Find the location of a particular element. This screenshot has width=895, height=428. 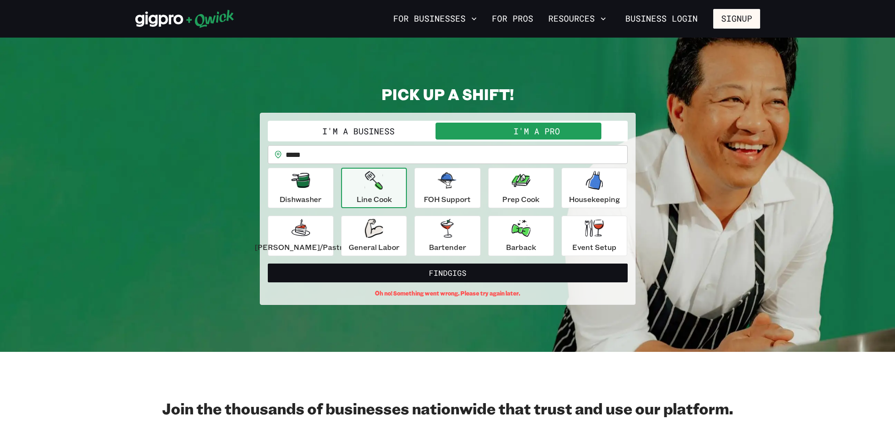

button: For Businesses is located at coordinates (435, 19).